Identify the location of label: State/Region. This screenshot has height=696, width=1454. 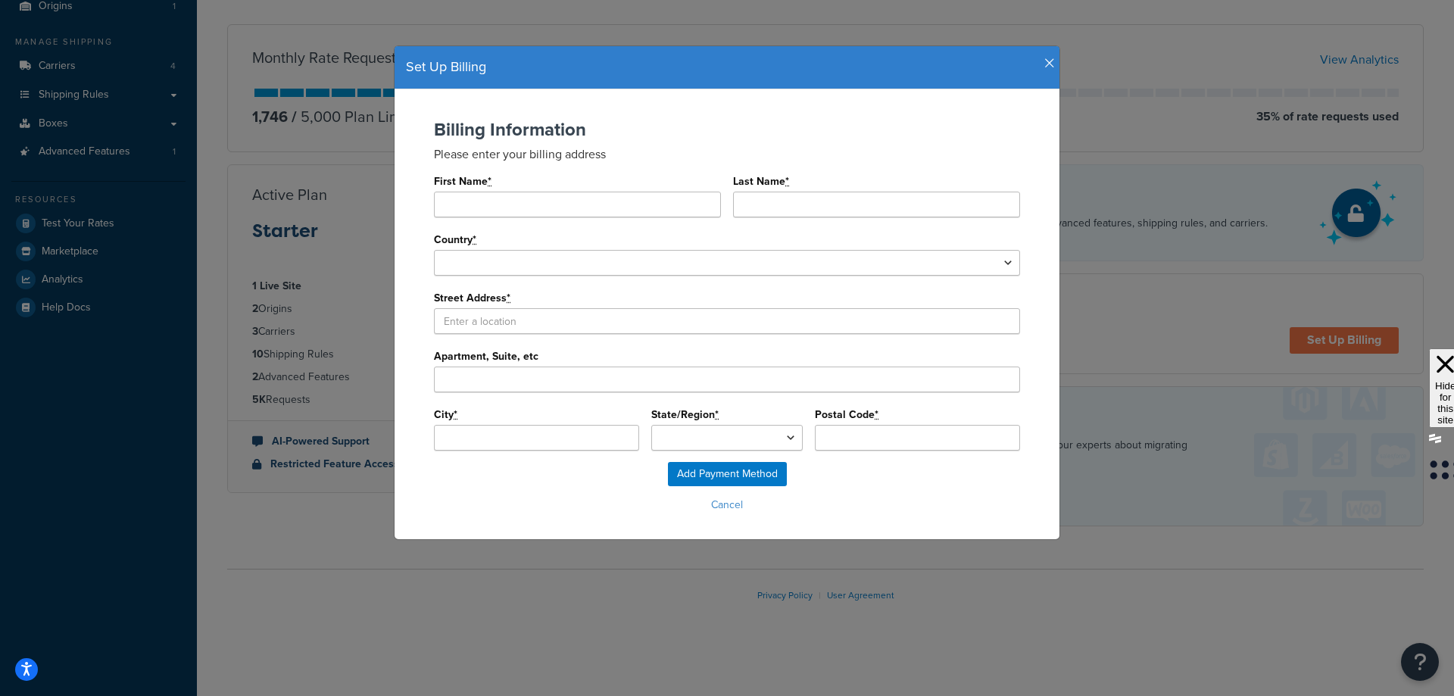
(685, 415).